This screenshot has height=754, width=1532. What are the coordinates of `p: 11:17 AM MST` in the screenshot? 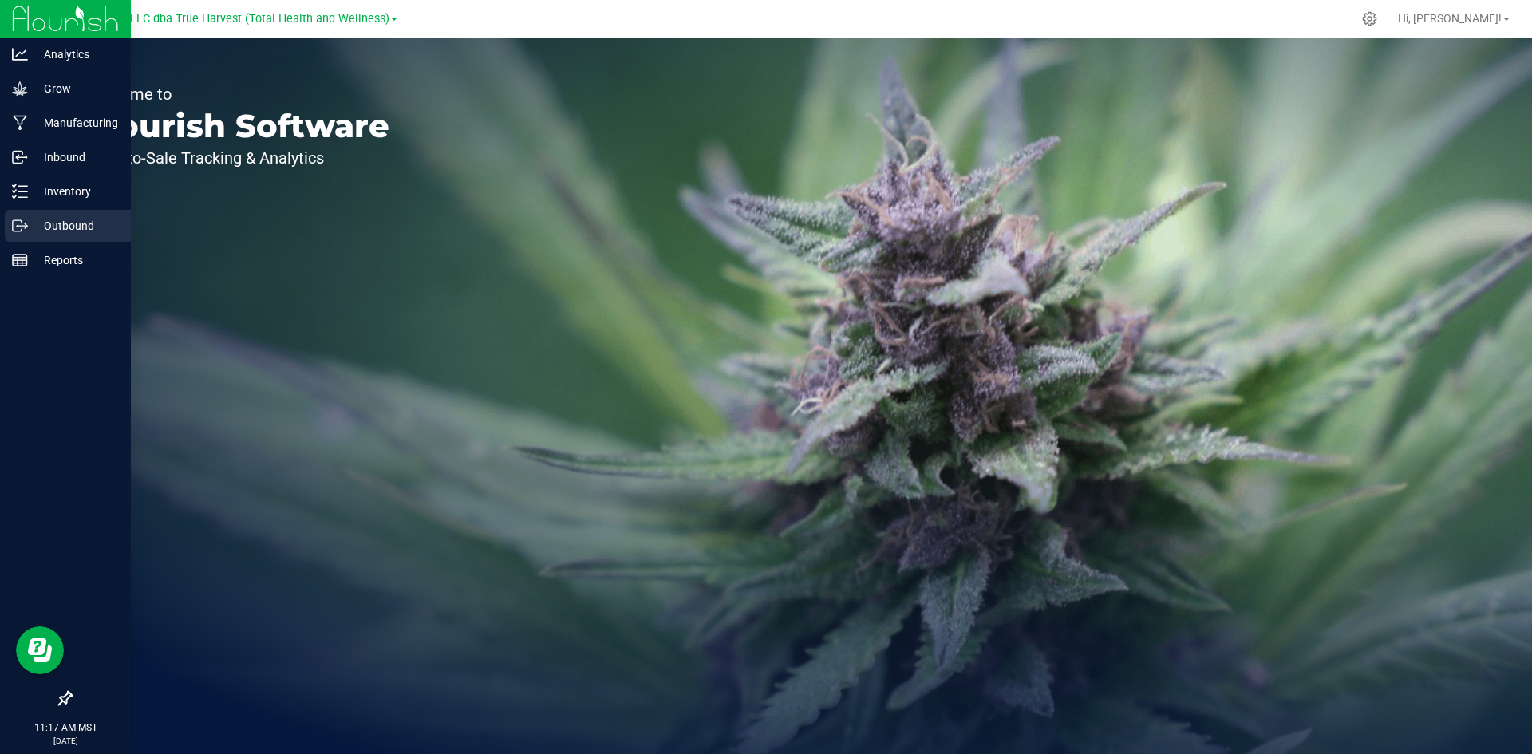 It's located at (65, 728).